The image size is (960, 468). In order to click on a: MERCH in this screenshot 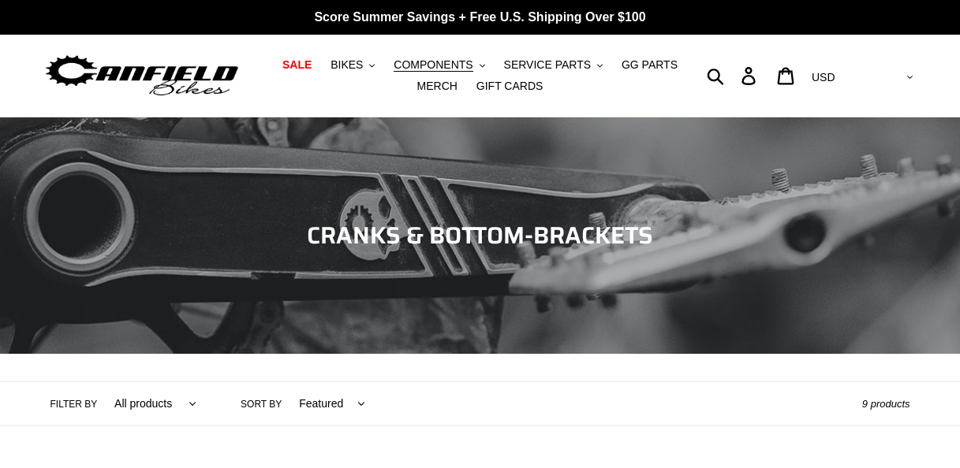, I will do `click(437, 86)`.